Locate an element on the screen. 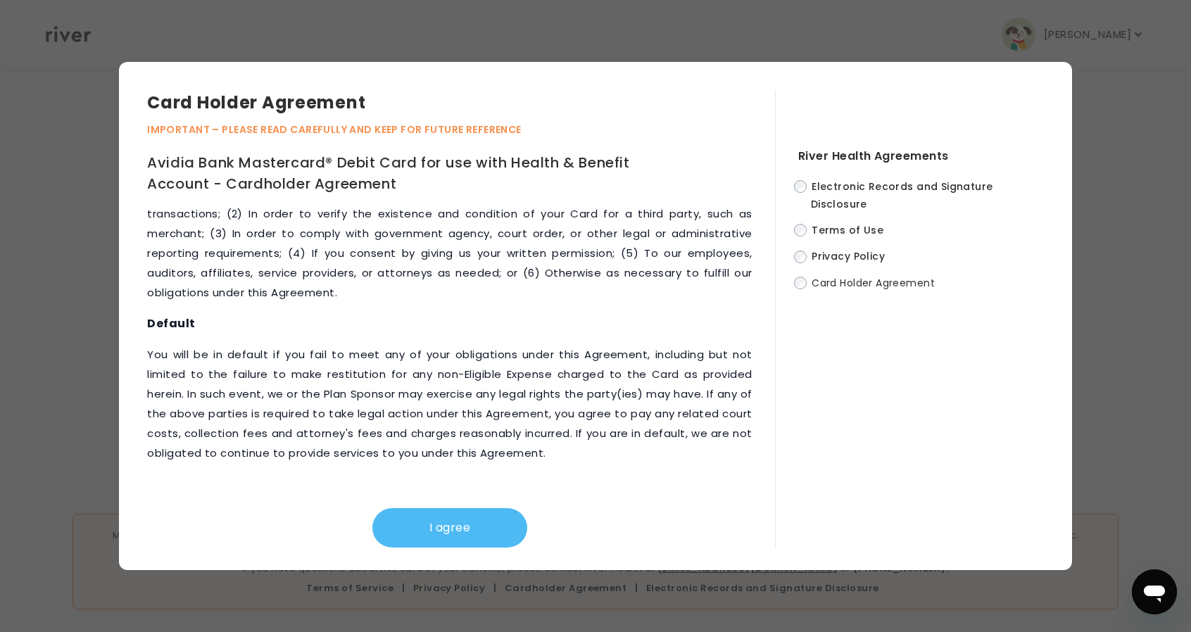  span: Card Holder Agreement is located at coordinates (873, 283).